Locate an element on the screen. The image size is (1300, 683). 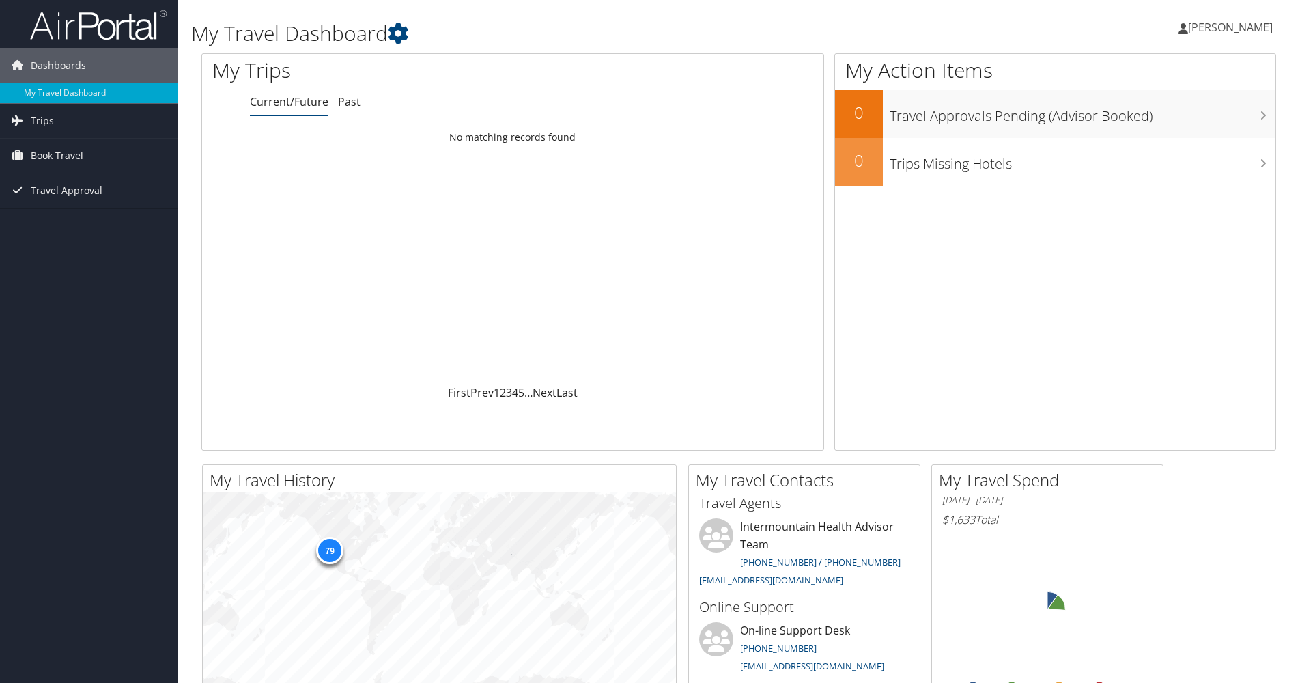
h1: My Trips is located at coordinates (383, 70).